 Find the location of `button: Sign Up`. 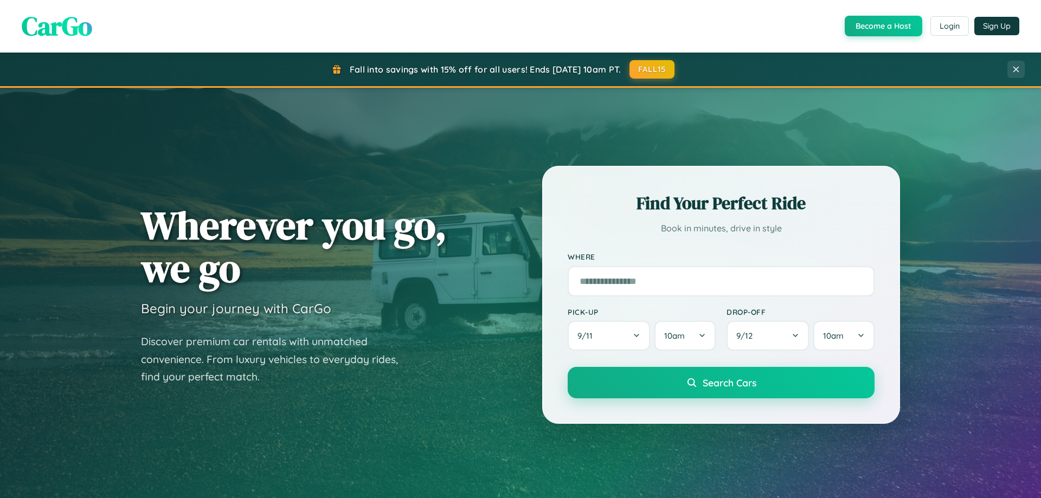

button: Sign Up is located at coordinates (996, 26).